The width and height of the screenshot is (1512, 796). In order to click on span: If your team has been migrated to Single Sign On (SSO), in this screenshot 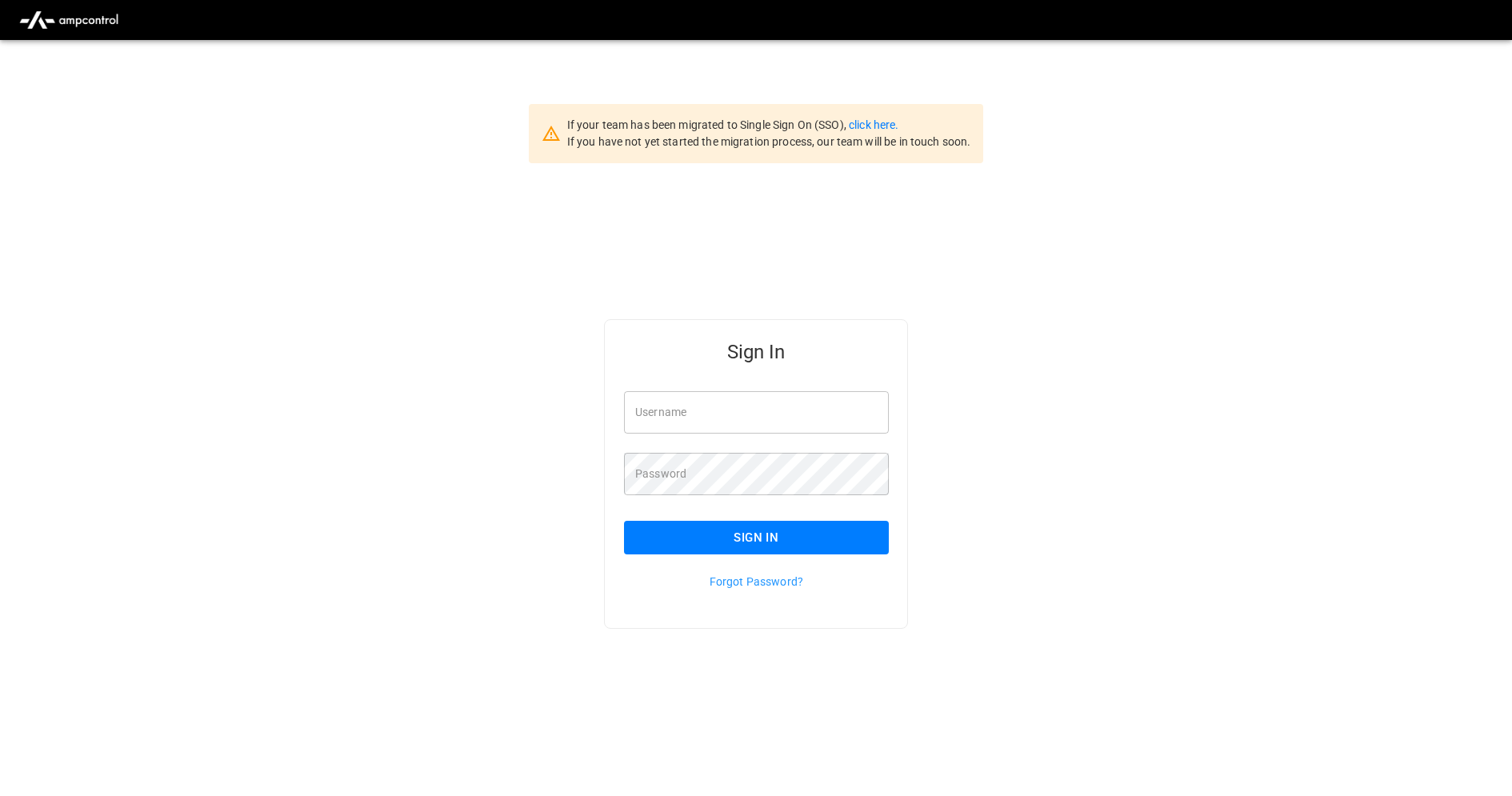, I will do `click(709, 125)`.